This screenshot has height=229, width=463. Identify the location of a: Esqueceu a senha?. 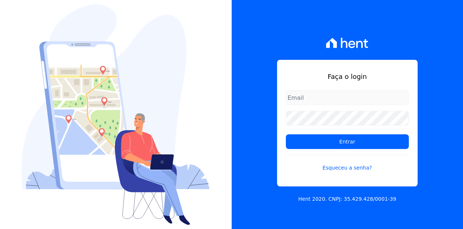
(348, 163).